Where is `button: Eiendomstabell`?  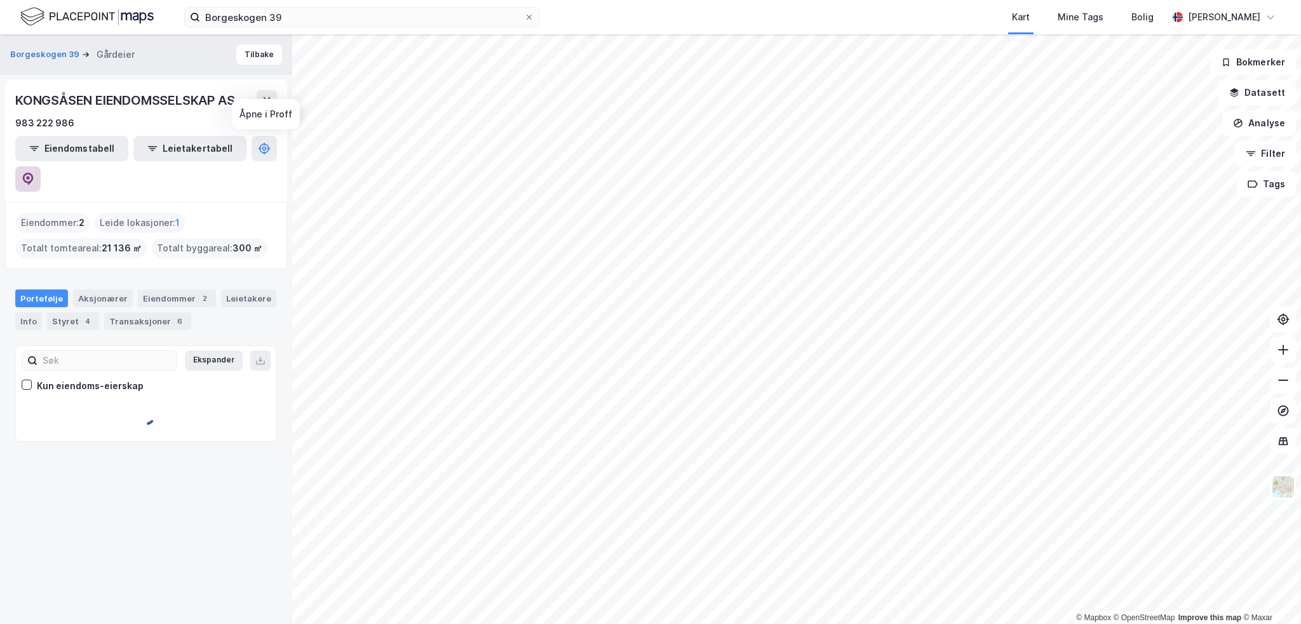 button: Eiendomstabell is located at coordinates (72, 149).